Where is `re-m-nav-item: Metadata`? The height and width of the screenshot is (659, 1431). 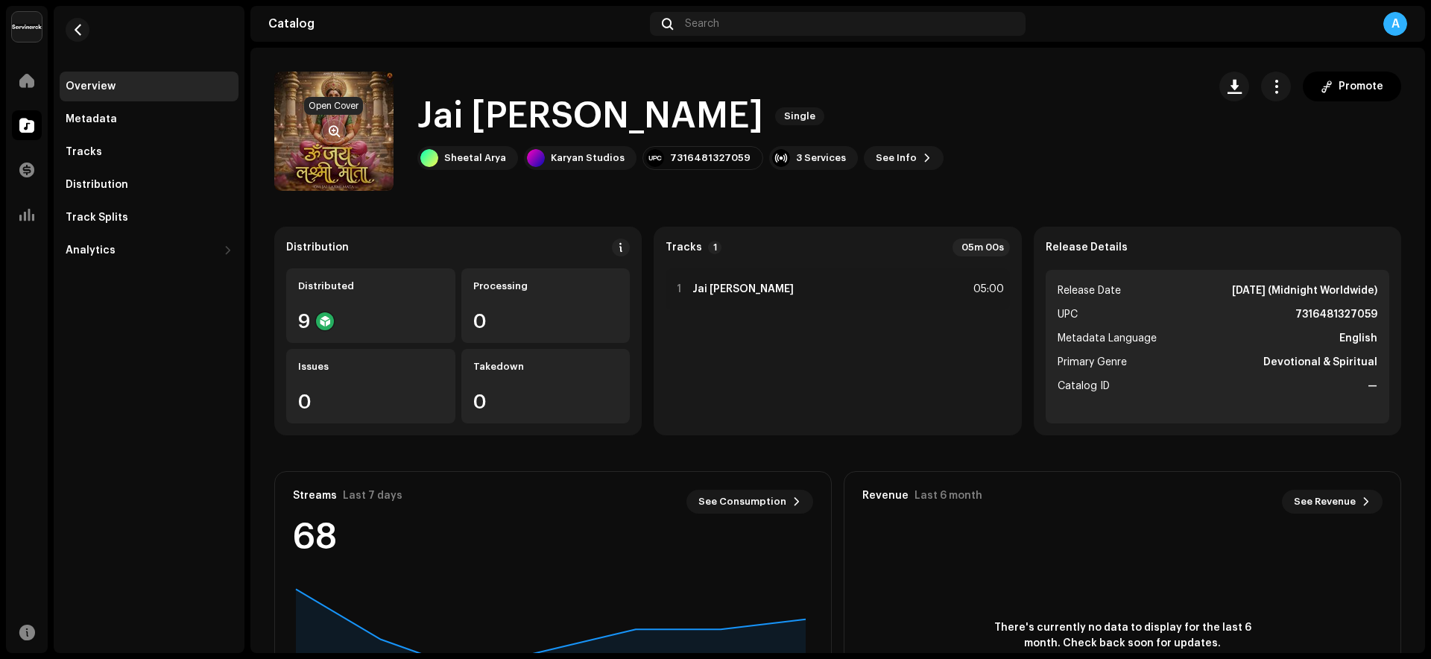
re-m-nav-item: Metadata is located at coordinates (149, 119).